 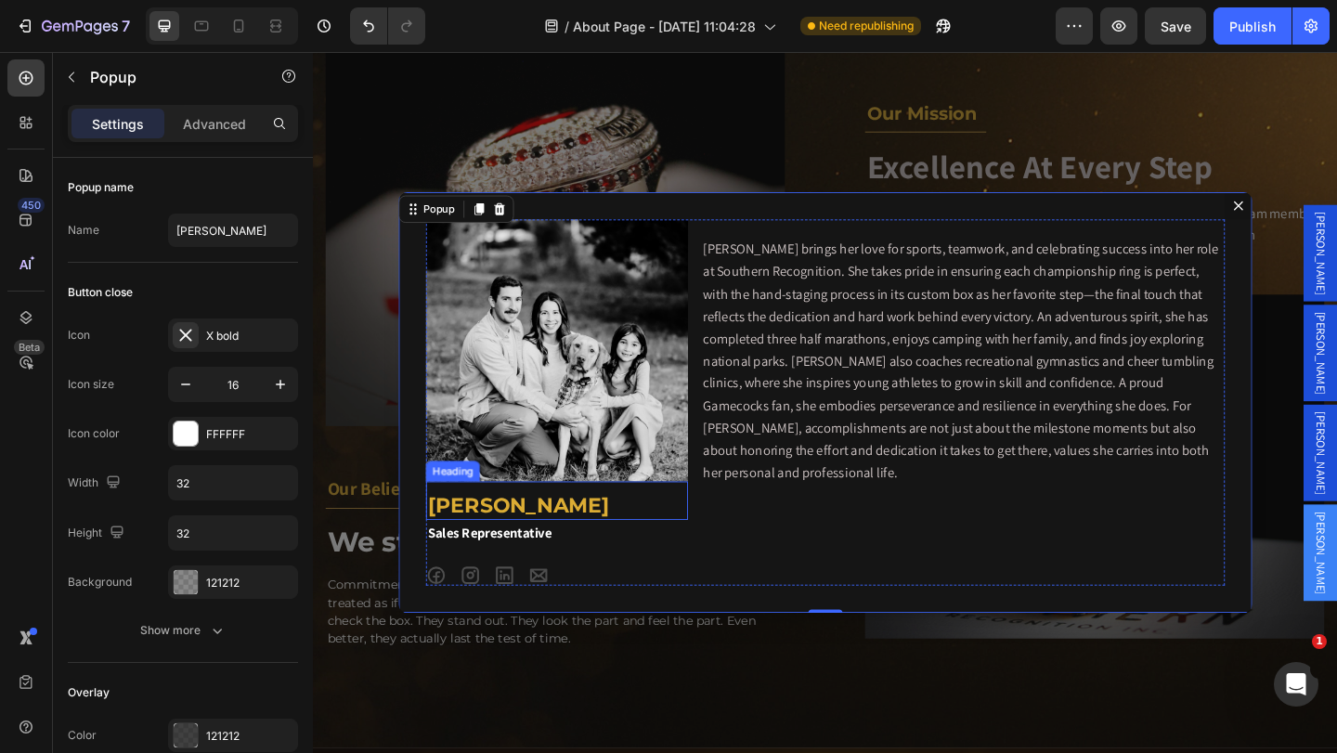 I want to click on button: Show more, so click(x=183, y=630).